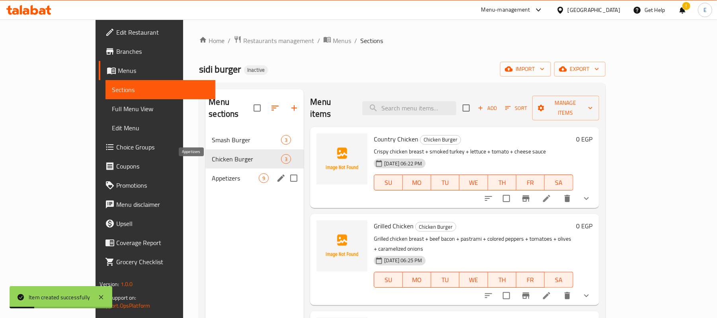 This screenshot has width=717, height=318. Describe the element at coordinates (473, 151) in the screenshot. I see `p: Crispy chicken breast + smoked turkey + lettuce + tomato + cheese sauce` at that location.